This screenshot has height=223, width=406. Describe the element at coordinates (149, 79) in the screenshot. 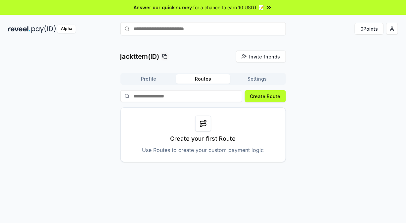

I see `button: Profile` at that location.